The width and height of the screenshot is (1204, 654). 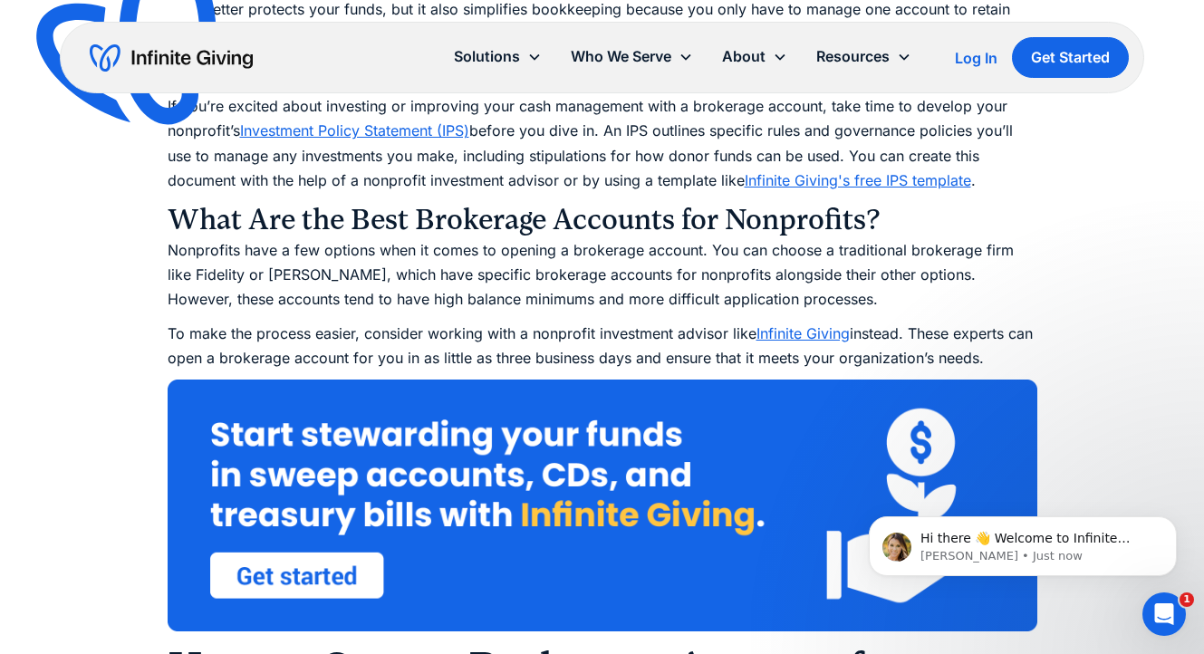 I want to click on img: Start stewarding your funds in sweep accounts, CDs, and treasury bills with Infinite Giving. Clic..., so click(x=602, y=505).